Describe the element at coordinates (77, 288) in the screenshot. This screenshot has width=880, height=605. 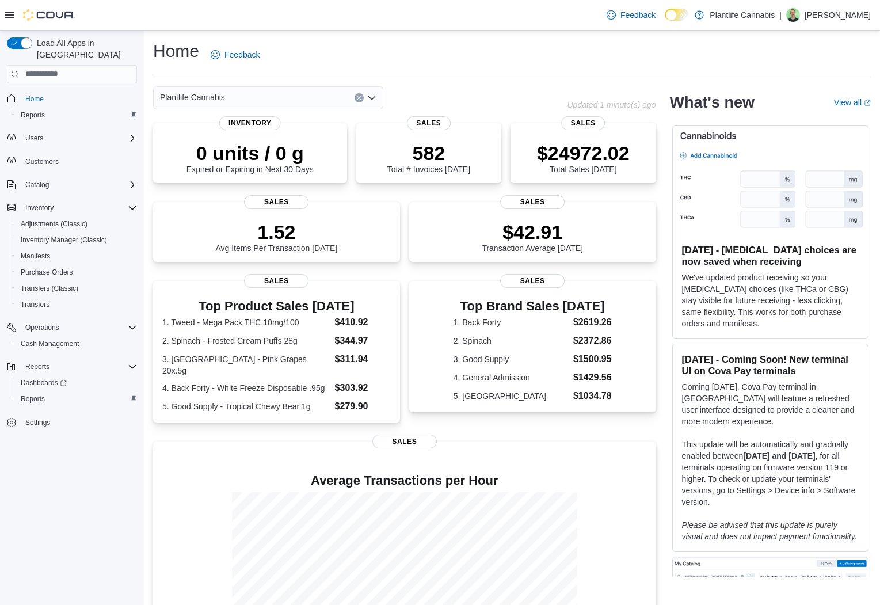
I see `button: Transfers (Classic)` at that location.